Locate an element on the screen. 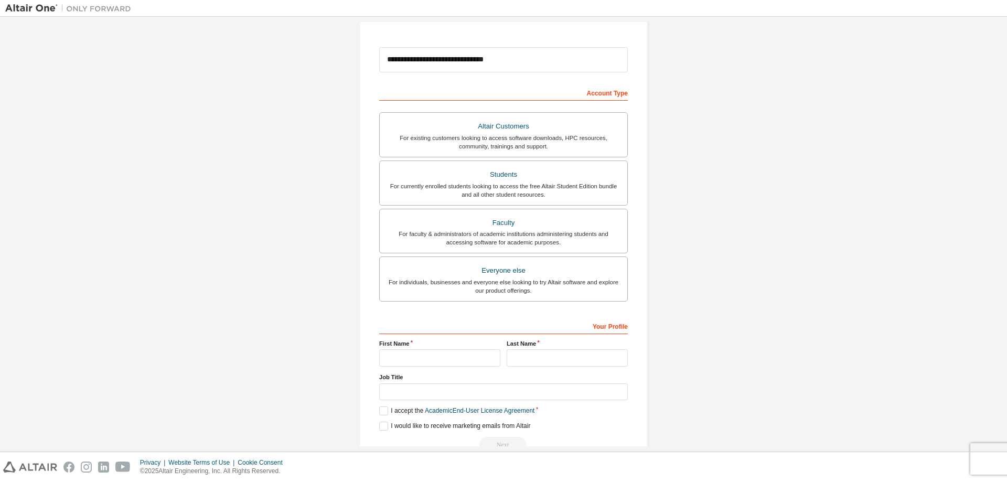 This screenshot has height=482, width=1007. label: Last Name is located at coordinates (567, 344).